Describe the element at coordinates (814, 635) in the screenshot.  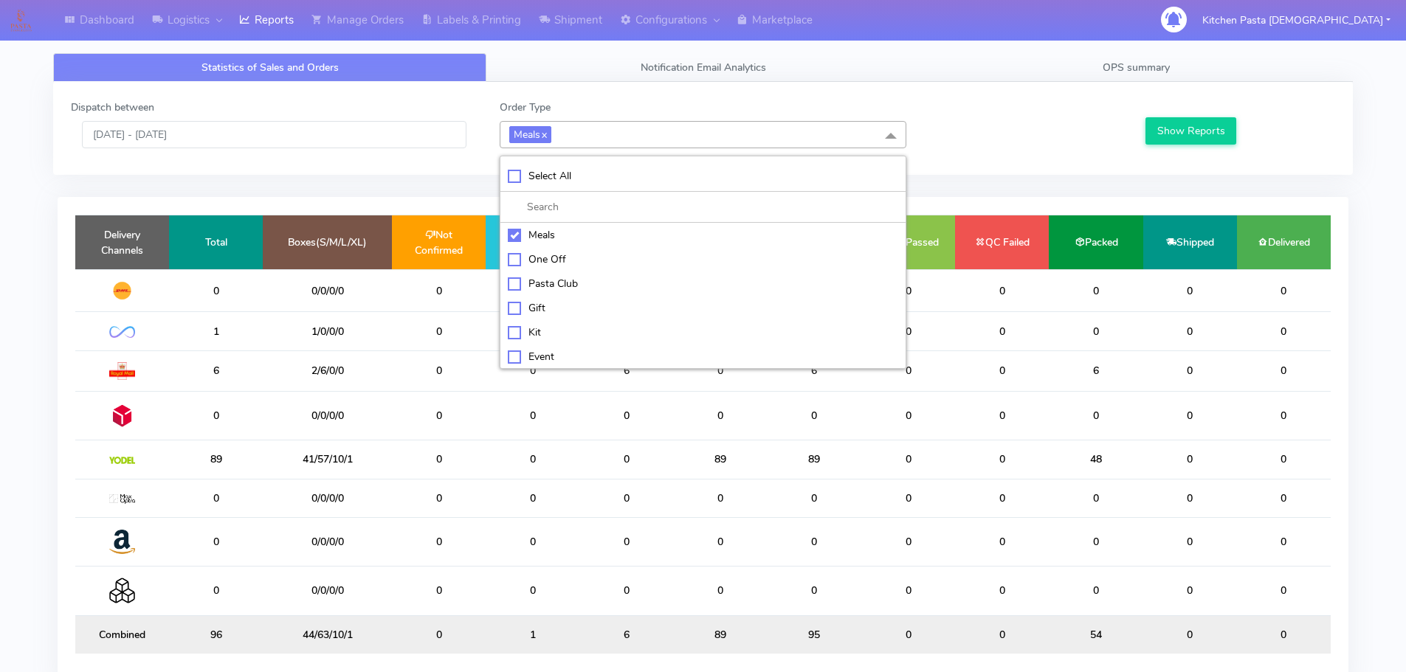
I see `td: 95` at that location.